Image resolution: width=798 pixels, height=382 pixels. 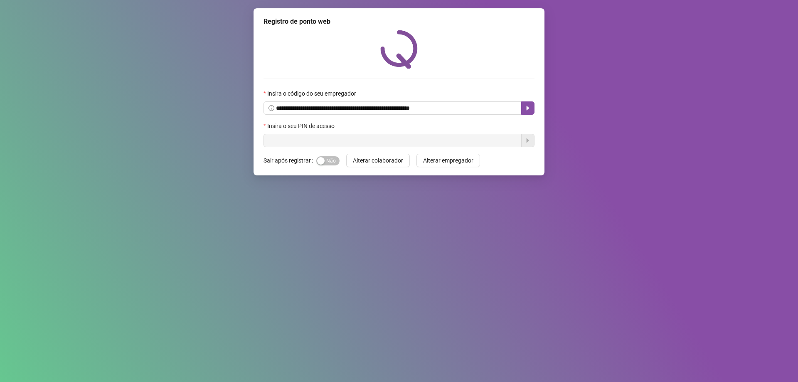 I want to click on img: QRPoint, so click(x=399, y=49).